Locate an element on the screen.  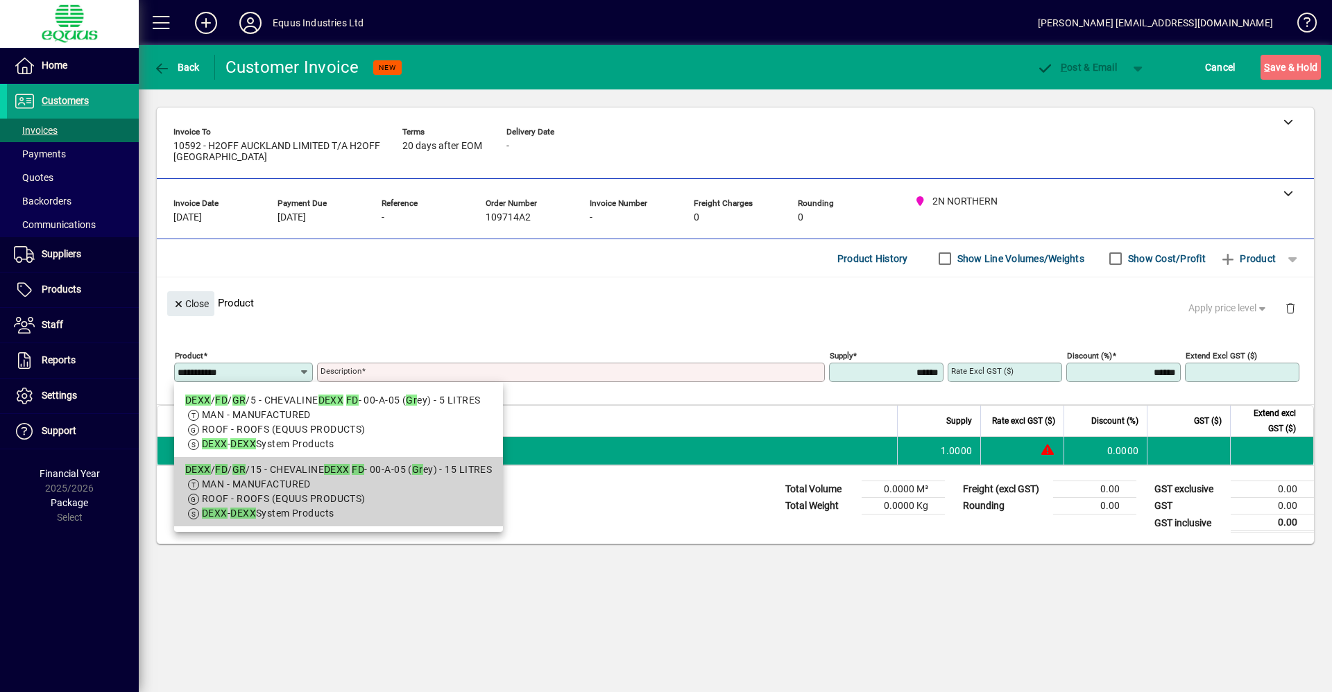
span: ROOF - ROOFS (EQUUS PRODUCTS) is located at coordinates (284, 499).